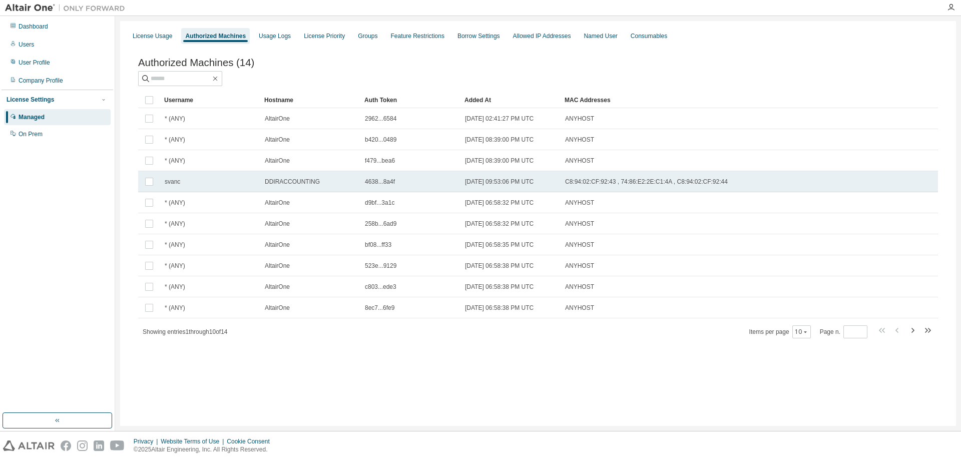  I want to click on img: Altair One, so click(68, 8).